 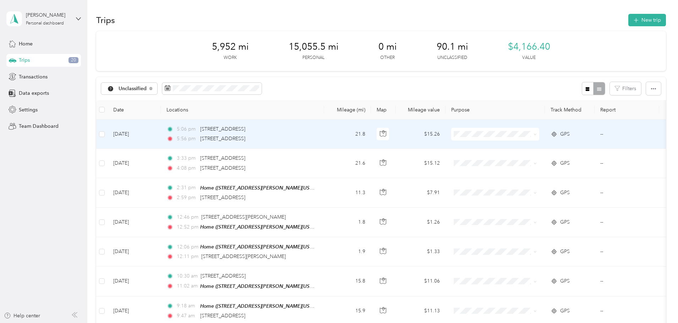 What do you see at coordinates (452, 47) in the screenshot?
I see `span: 90.1 mi` at bounding box center [452, 47].